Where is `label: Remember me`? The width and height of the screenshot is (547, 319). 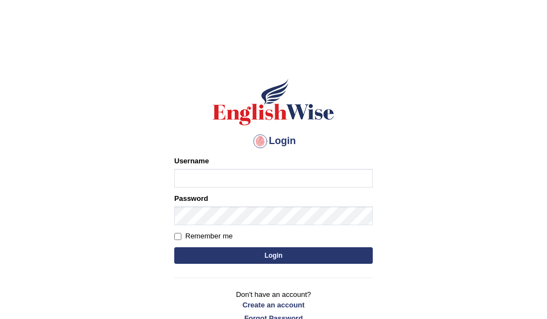
label: Remember me is located at coordinates (203, 236).